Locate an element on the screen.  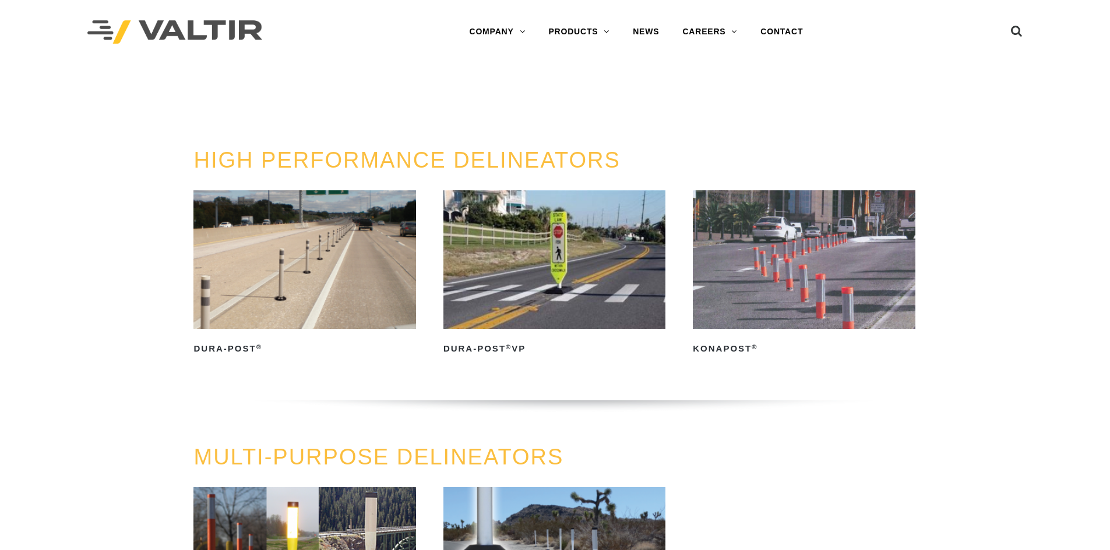
a: COMPANY is located at coordinates (497, 32).